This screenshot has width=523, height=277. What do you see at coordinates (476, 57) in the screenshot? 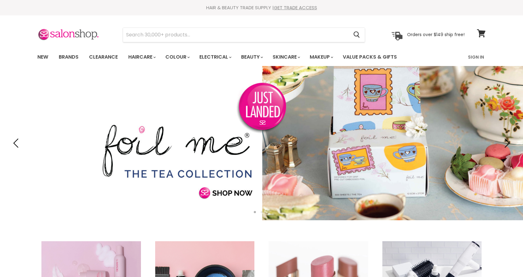
I see `a: Sign In` at bounding box center [476, 57].